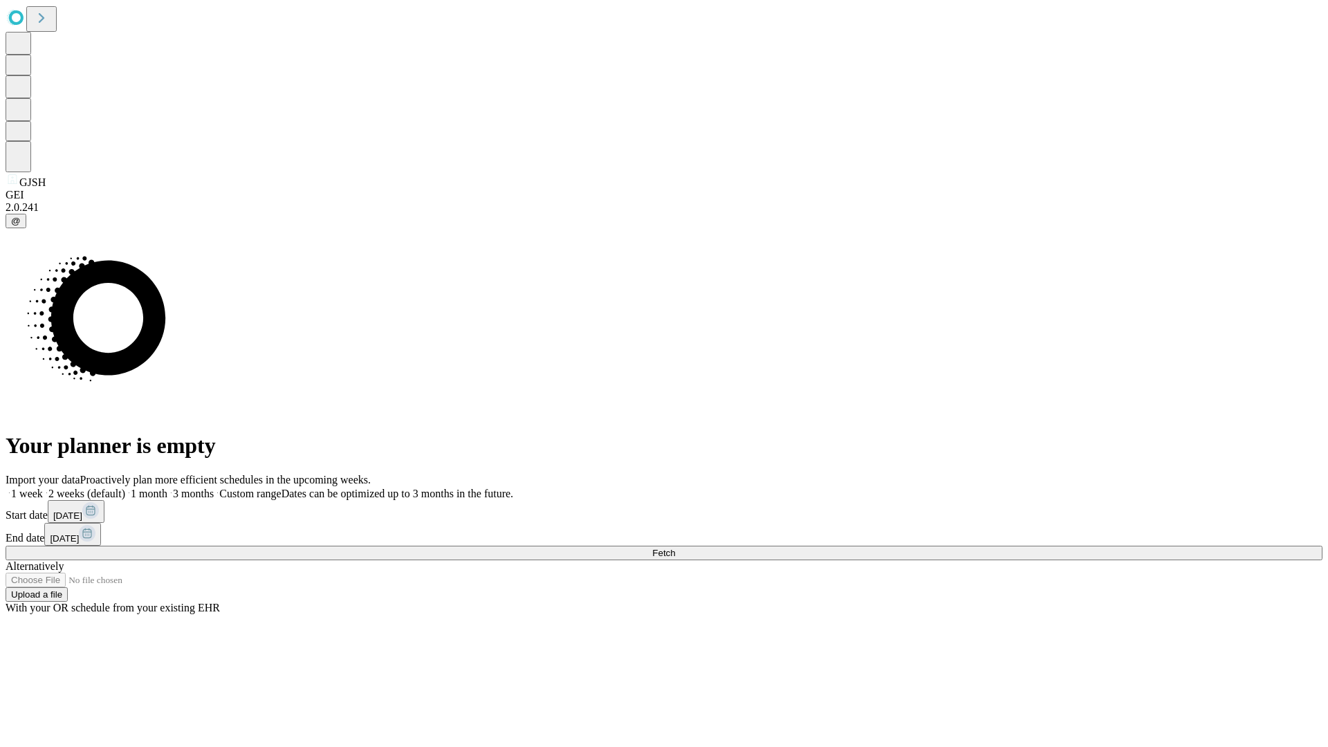 The height and width of the screenshot is (747, 1328). I want to click on div: End date, so click(664, 534).